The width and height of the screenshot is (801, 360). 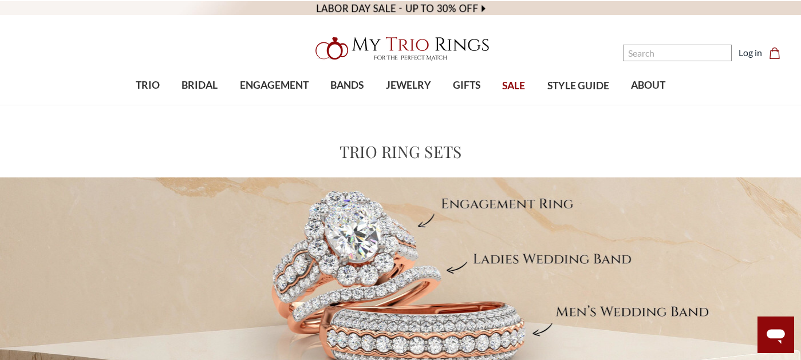 What do you see at coordinates (779, 53) in the screenshot?
I see `a: Cart with 0 items` at bounding box center [779, 53].